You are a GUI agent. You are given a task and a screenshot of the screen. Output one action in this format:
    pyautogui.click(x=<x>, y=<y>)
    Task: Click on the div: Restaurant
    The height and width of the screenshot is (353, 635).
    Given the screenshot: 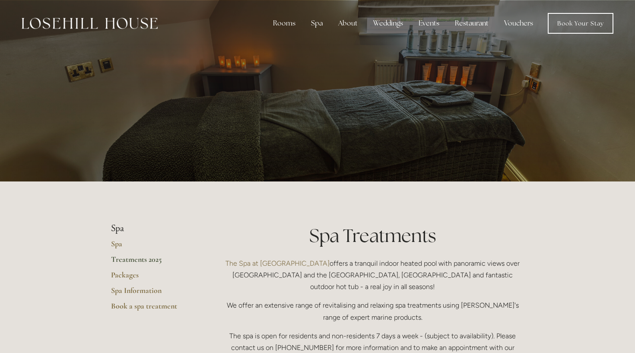 What is the action you would take?
    pyautogui.click(x=472, y=23)
    